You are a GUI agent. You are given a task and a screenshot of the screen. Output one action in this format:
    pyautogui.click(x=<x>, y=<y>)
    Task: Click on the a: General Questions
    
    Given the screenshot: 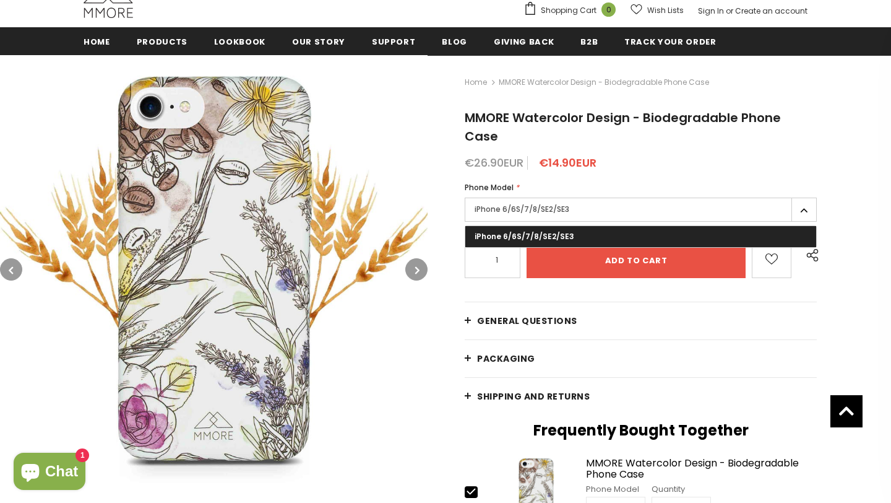 What is the action you would take?
    pyautogui.click(x=641, y=321)
    